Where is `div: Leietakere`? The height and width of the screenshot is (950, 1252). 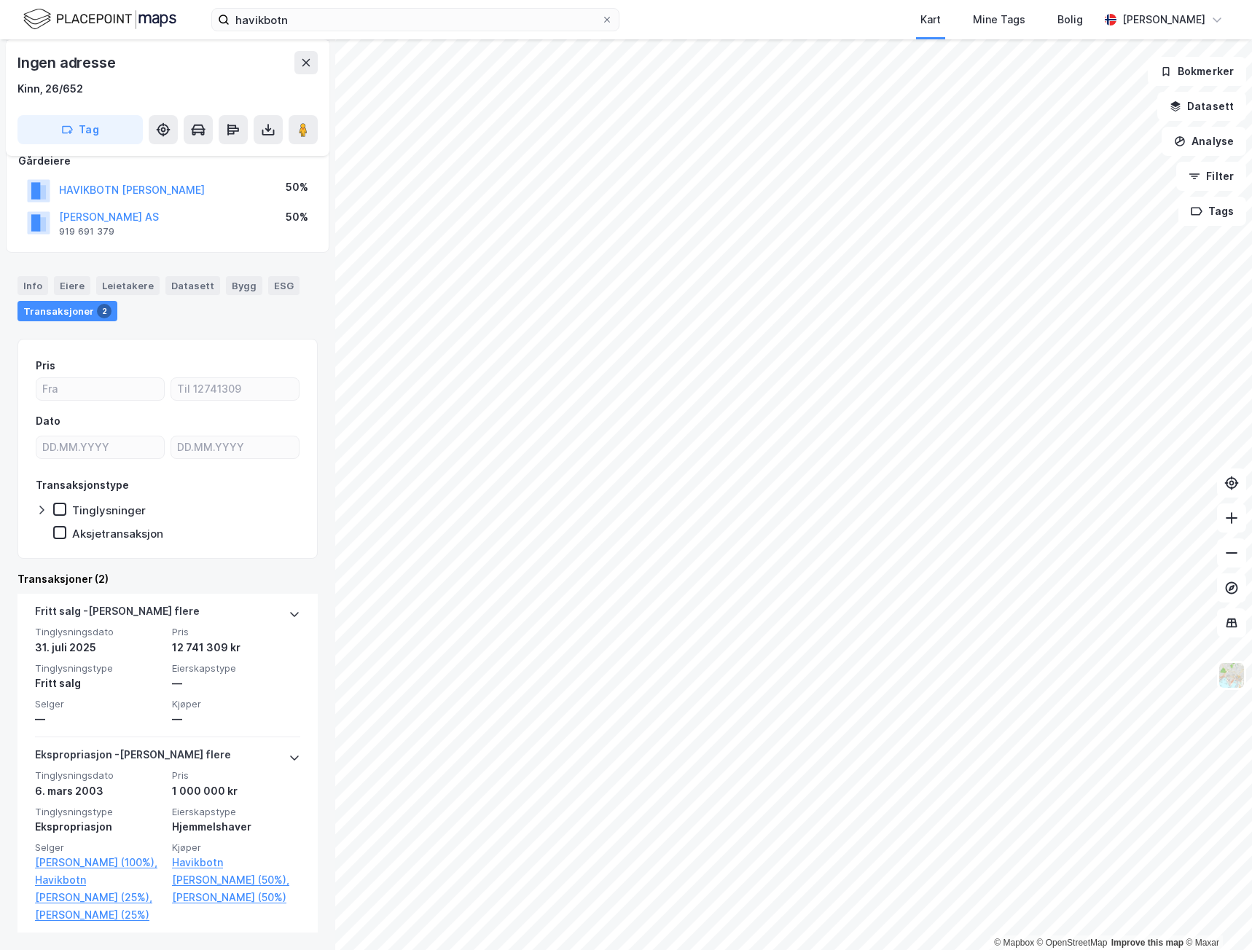 div: Leietakere is located at coordinates (128, 286).